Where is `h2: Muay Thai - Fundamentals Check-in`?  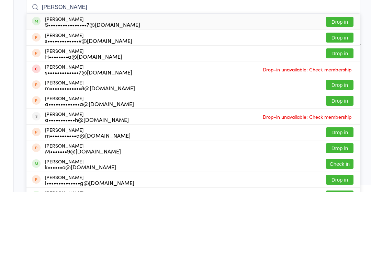
h2: Muay Thai - Fundamentals Check-in is located at coordinates (193, 15).